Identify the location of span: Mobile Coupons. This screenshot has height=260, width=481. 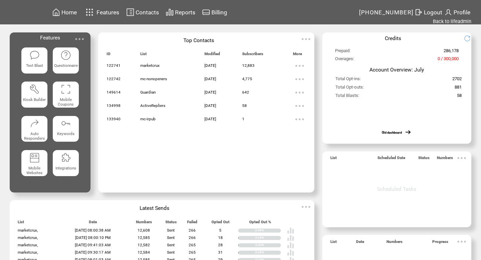
(66, 102).